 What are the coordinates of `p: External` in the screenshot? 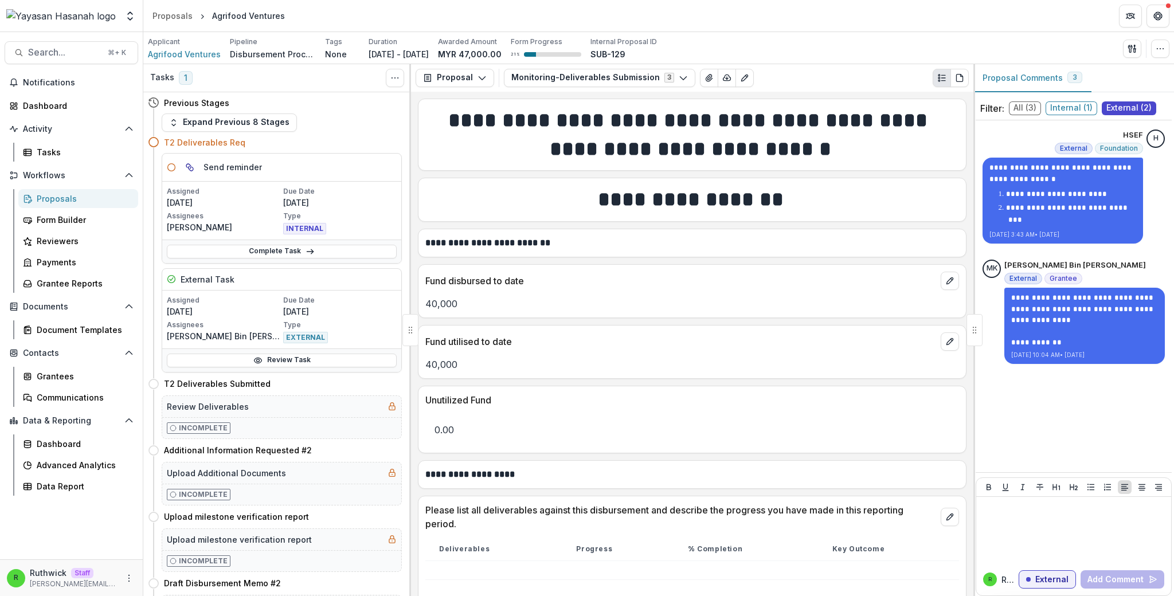 It's located at (1052, 579).